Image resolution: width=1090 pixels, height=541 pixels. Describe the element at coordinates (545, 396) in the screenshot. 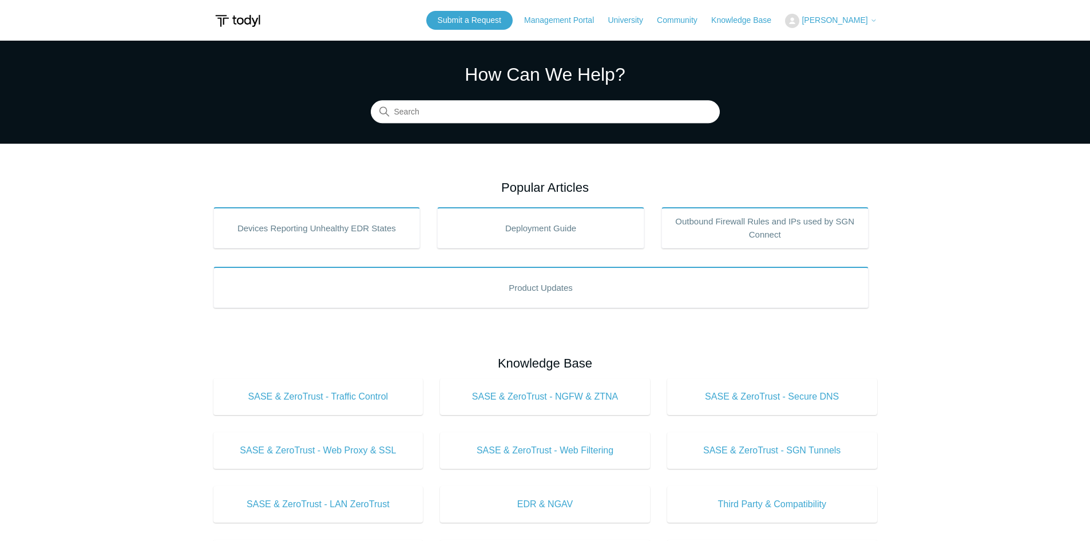

I see `a: SASE & ZeroTrust - NGFW & ZTNA` at that location.